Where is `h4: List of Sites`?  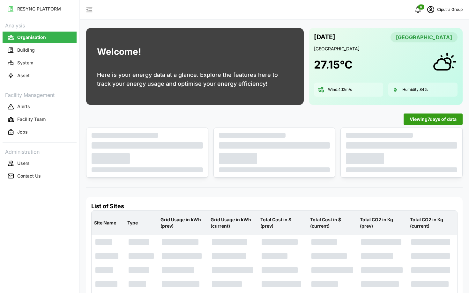 h4: List of Sites is located at coordinates (274, 206).